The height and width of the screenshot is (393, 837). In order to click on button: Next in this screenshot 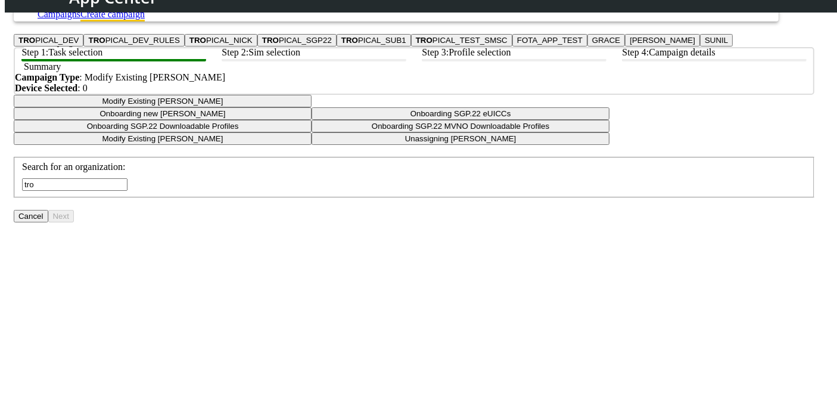, I will do `click(61, 216)`.